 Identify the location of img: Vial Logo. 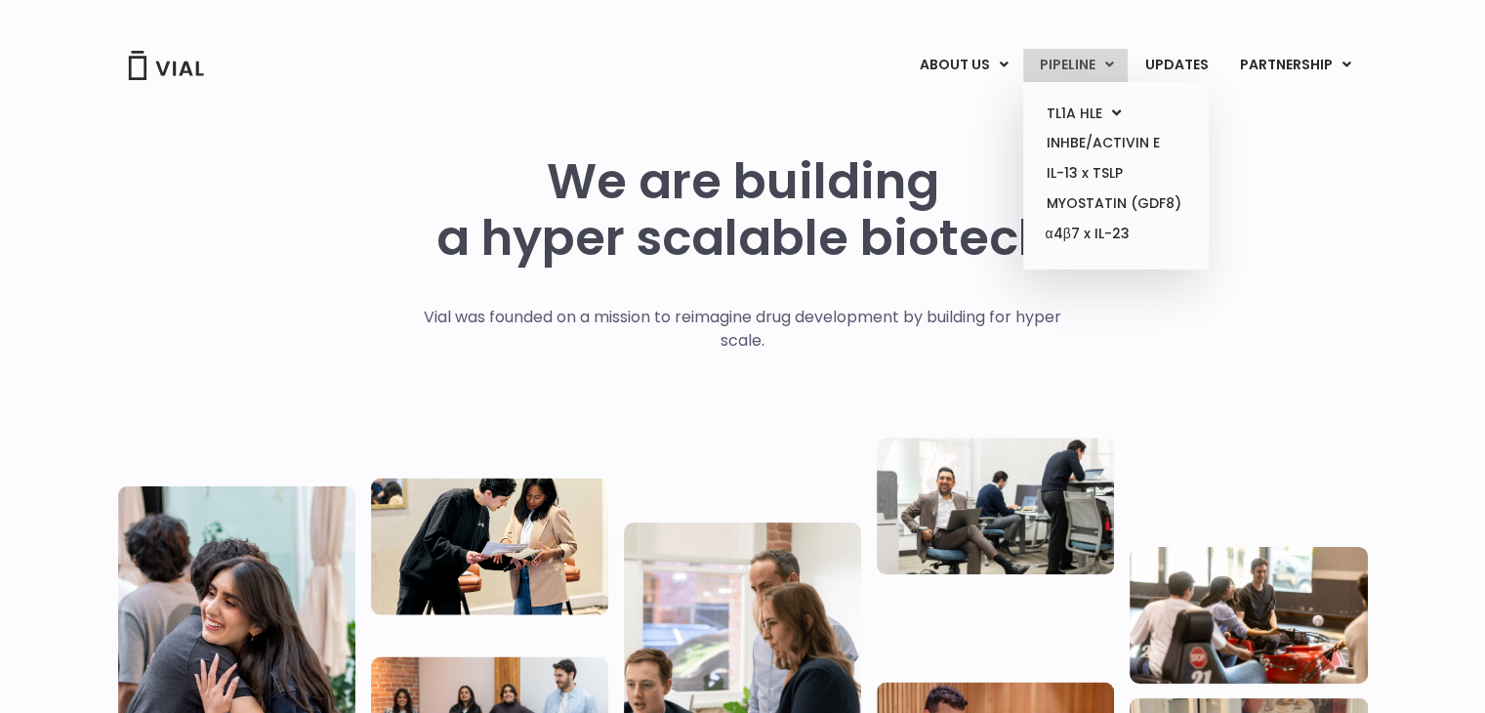
(166, 65).